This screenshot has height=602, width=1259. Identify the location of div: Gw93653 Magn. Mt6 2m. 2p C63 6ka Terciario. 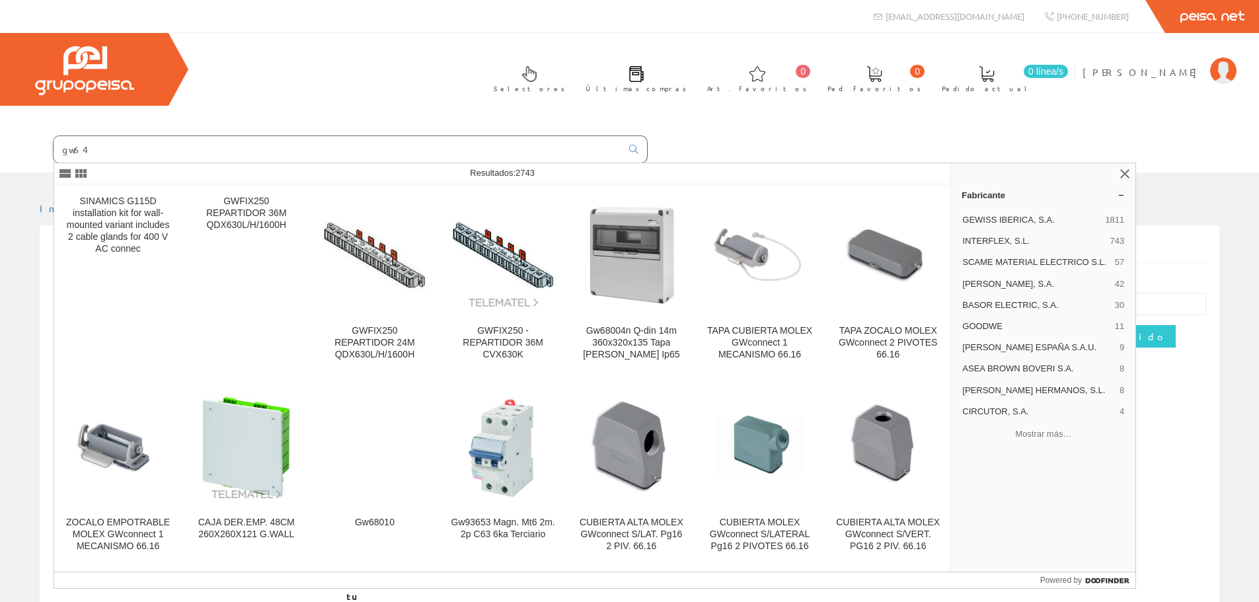
(503, 529).